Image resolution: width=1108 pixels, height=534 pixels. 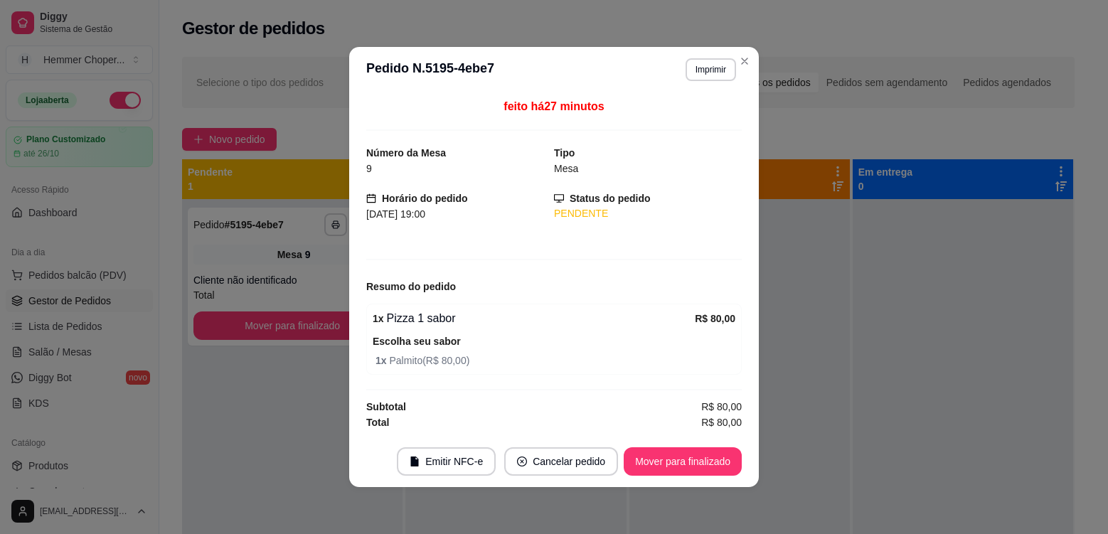 I want to click on strong: Escolha seu sabor, so click(x=417, y=341).